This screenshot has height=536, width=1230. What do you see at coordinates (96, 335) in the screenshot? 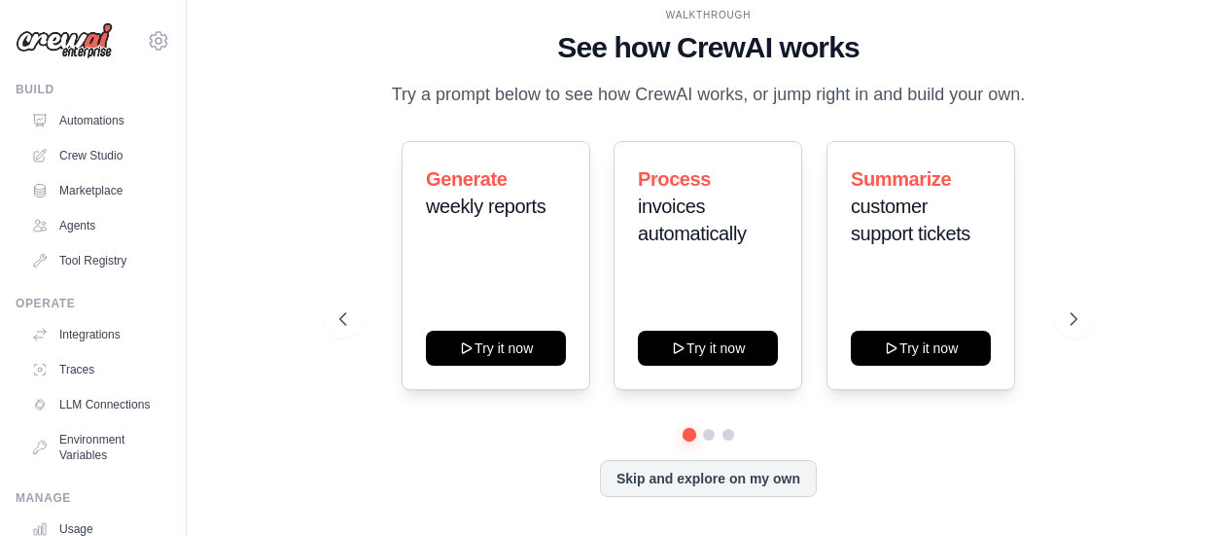
I see `a: Integrations` at bounding box center [96, 335].